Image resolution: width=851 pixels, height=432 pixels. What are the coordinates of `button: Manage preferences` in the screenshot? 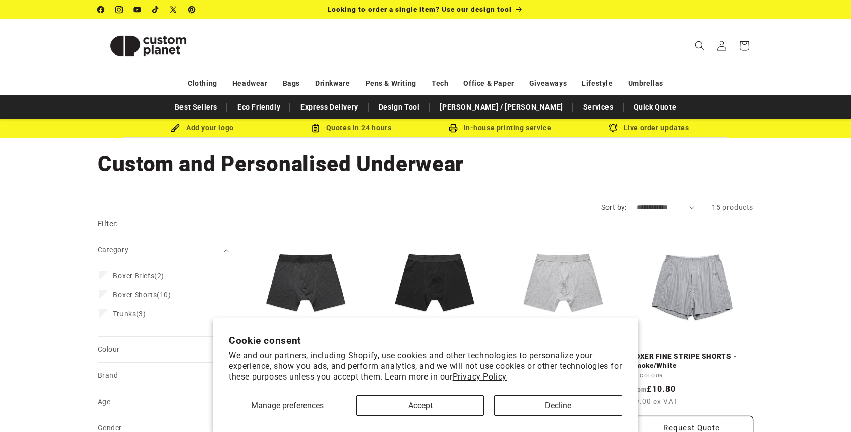 It's located at (287, 405).